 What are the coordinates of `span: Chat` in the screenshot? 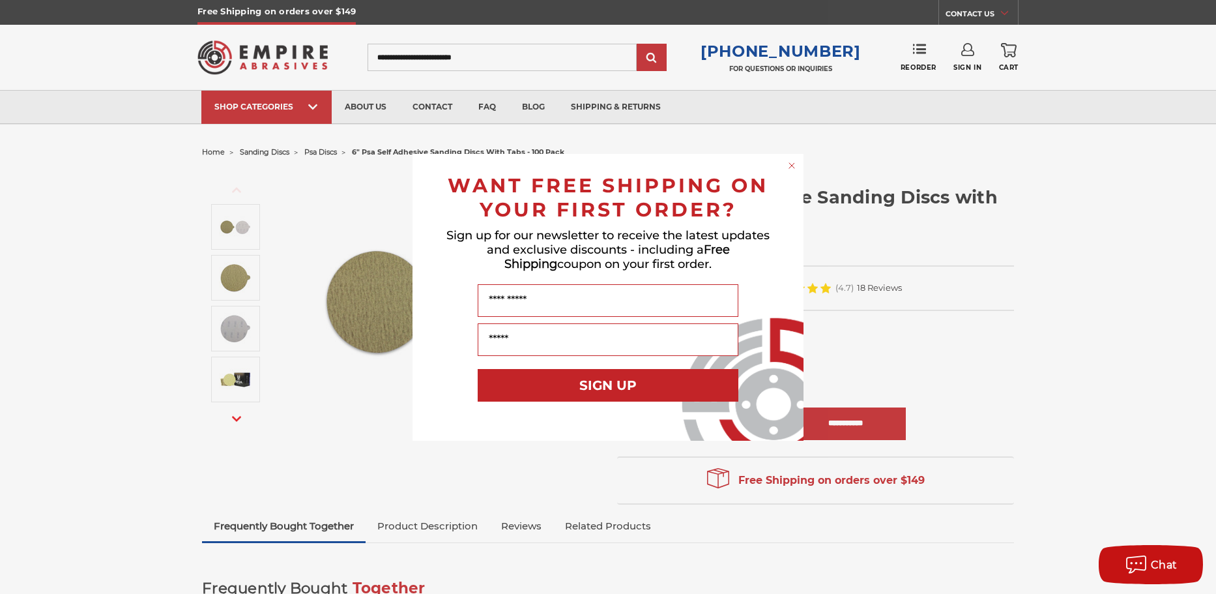 It's located at (1164, 564).